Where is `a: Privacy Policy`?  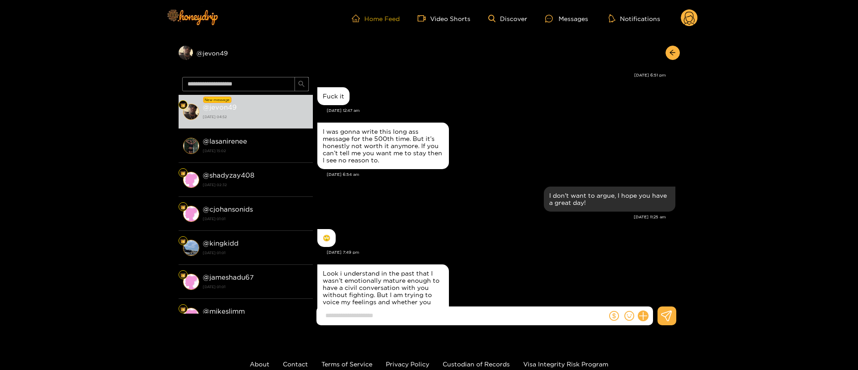 a: Privacy Policy is located at coordinates (407, 364).